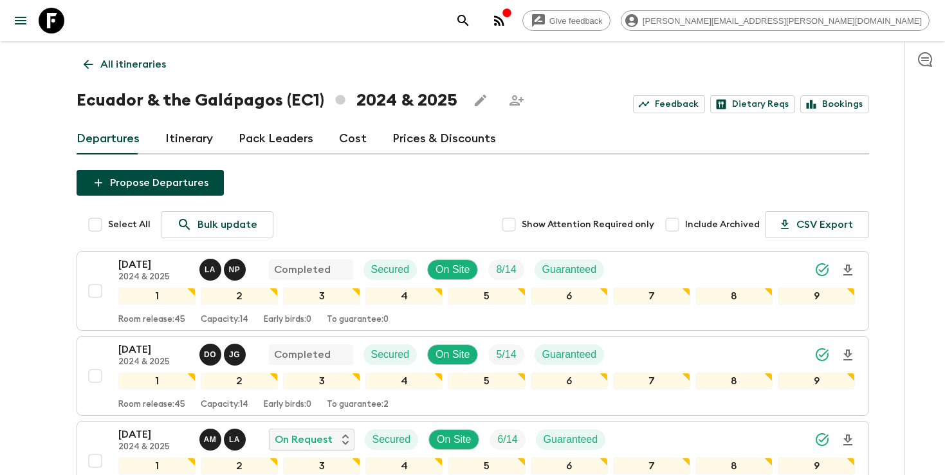 The image size is (945, 475). I want to click on a: Feedback, so click(669, 104).